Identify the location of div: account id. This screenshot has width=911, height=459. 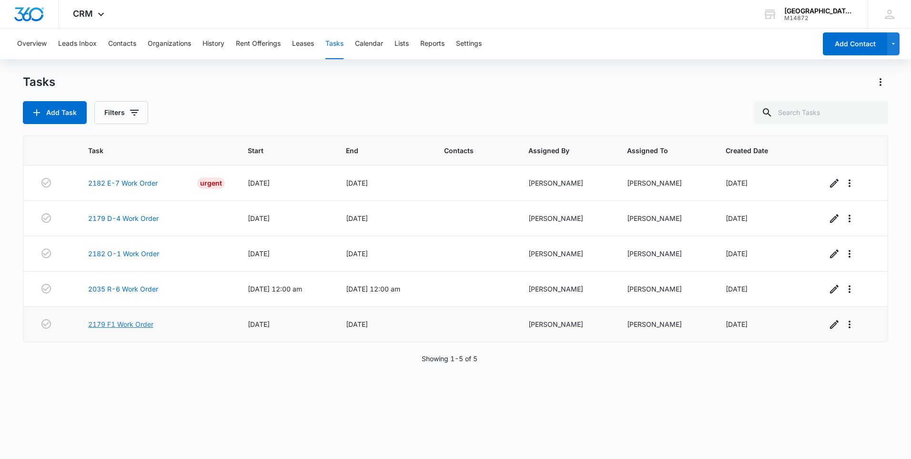
(819, 18).